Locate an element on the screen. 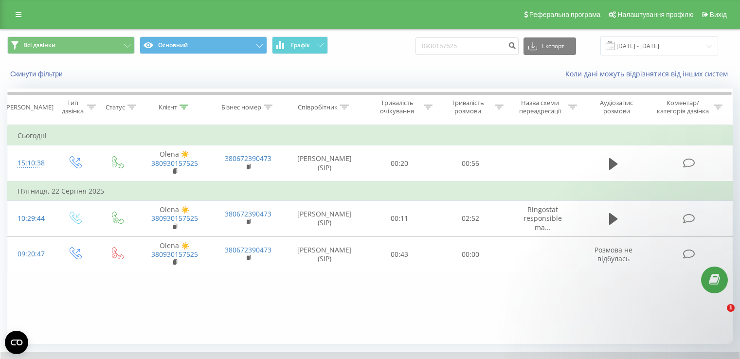  button: Основний is located at coordinates (203, 45).